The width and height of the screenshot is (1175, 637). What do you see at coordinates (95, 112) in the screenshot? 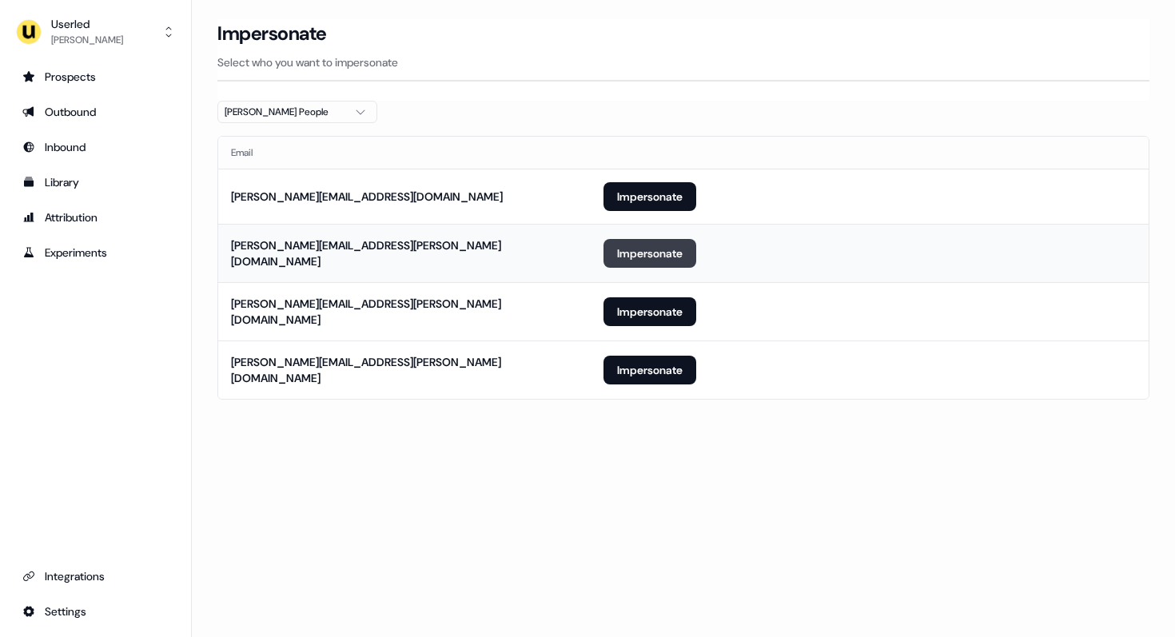
I see `a: Go to outbound experience` at bounding box center [95, 112].